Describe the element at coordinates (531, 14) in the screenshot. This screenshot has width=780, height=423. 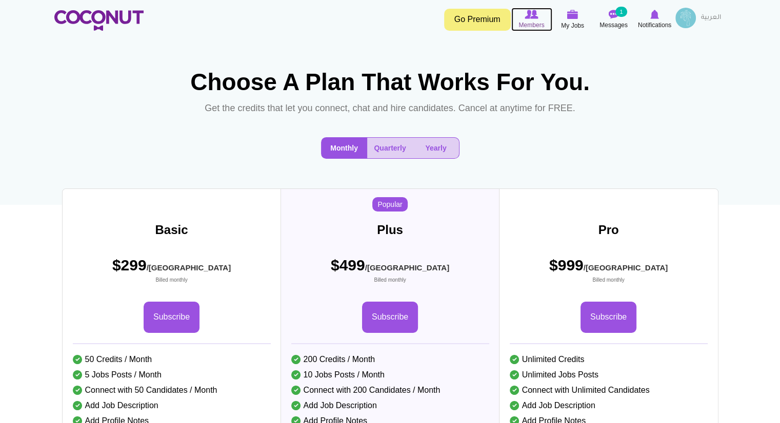
I see `img: Browse Members` at that location.